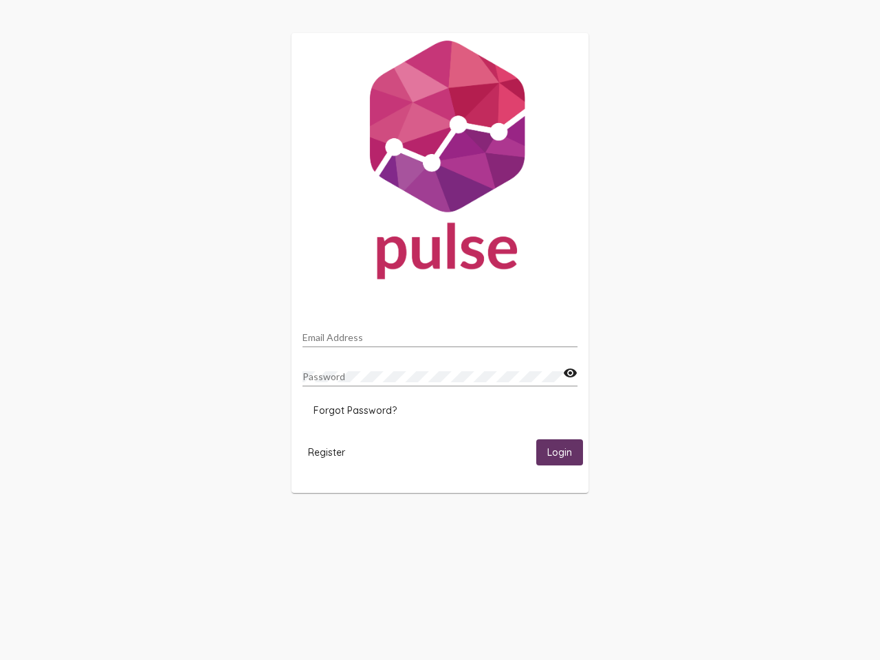  I want to click on span: Register, so click(327, 452).